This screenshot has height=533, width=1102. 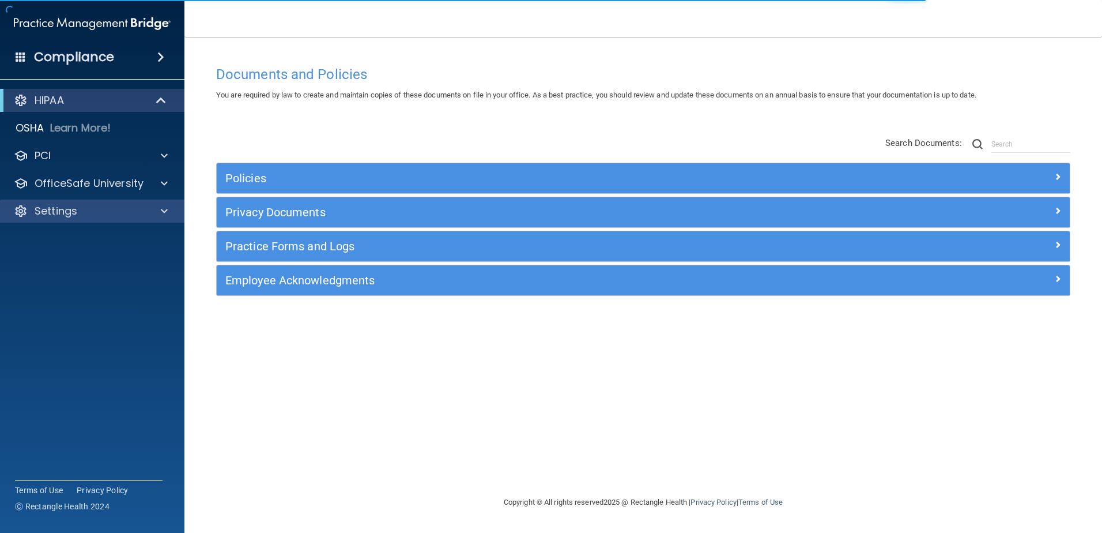 What do you see at coordinates (643, 212) in the screenshot?
I see `a: Privacy Documents` at bounding box center [643, 212].